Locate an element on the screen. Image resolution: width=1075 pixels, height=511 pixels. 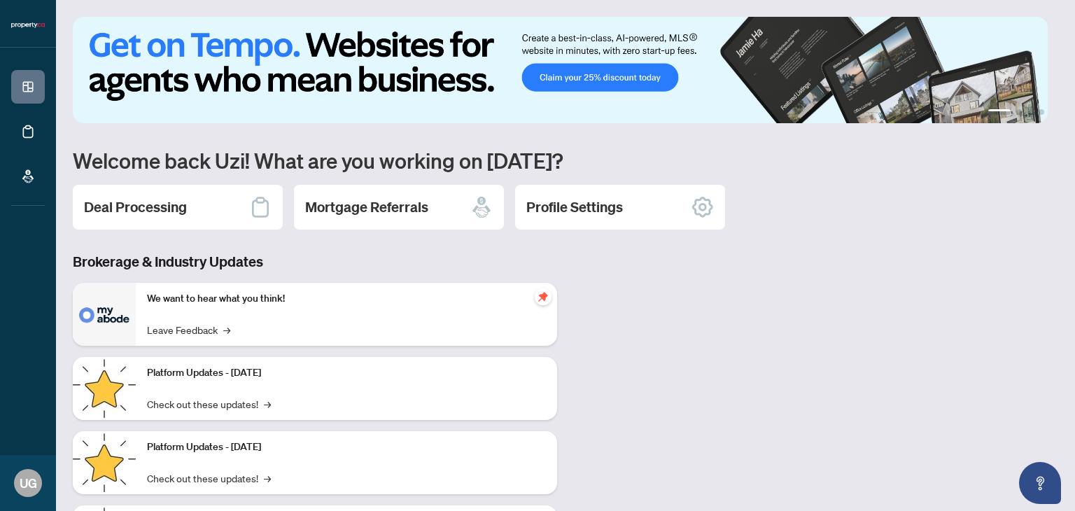
button: 1 is located at coordinates (1000, 112).